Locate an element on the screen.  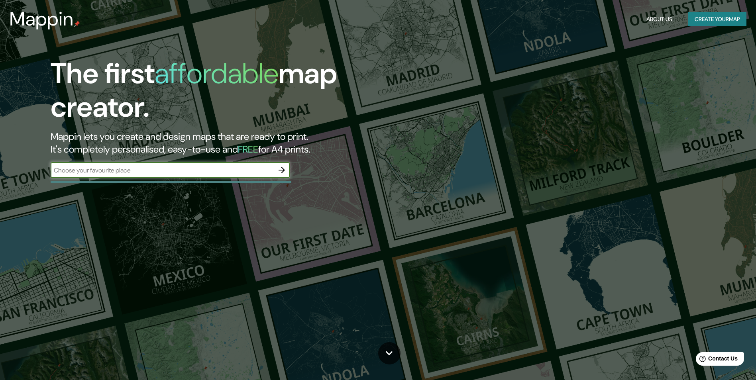
h1: The first map creator. is located at coordinates (240, 94).